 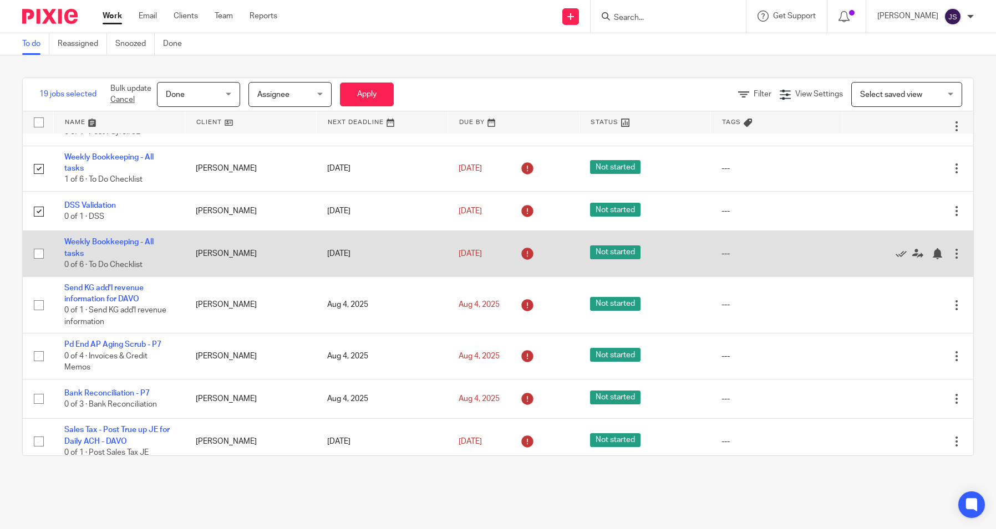 I want to click on span: Done, so click(x=175, y=95).